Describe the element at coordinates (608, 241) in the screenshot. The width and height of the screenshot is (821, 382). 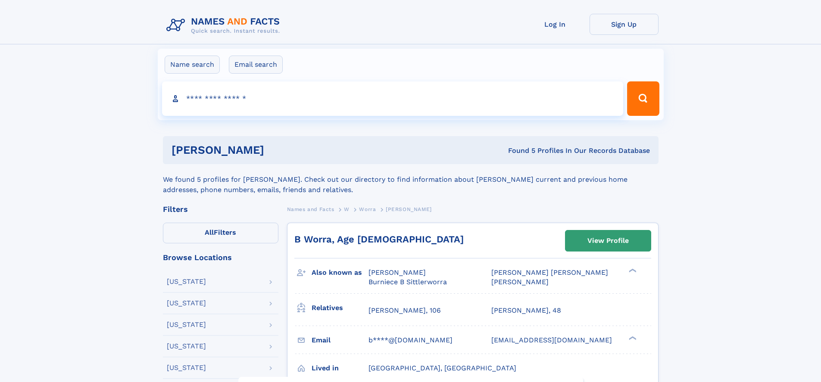
I see `a: View Profile` at that location.